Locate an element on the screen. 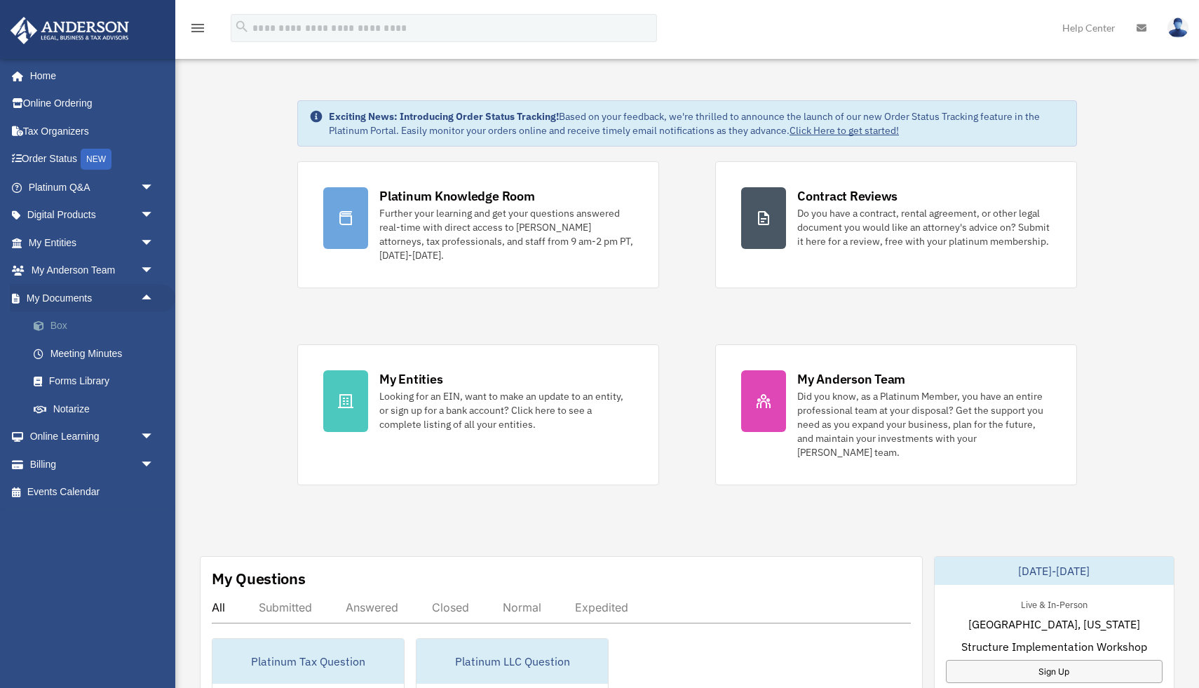  a: menu is located at coordinates (198, 30).